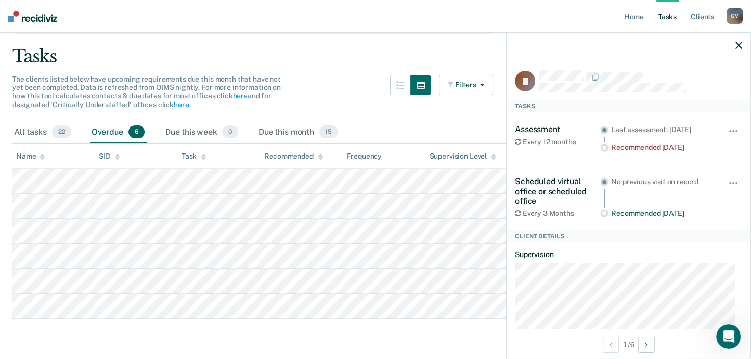 Image resolution: width=751 pixels, height=359 pixels. What do you see at coordinates (62, 132) in the screenshot?
I see `span: 22` at bounding box center [62, 132].